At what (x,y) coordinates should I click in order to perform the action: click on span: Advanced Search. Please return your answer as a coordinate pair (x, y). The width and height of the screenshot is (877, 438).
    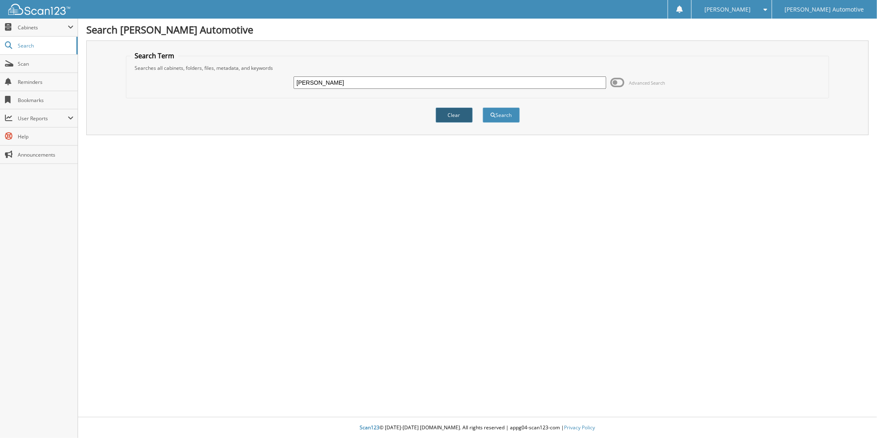
    Looking at the image, I should click on (647, 83).